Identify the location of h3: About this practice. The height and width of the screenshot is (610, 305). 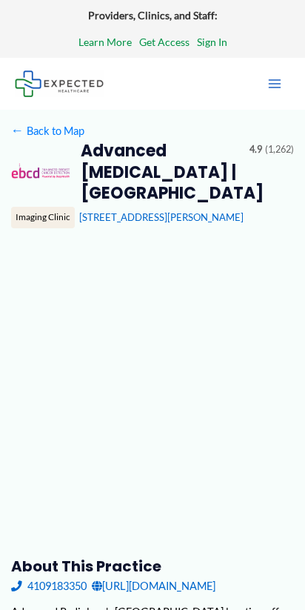
(153, 566).